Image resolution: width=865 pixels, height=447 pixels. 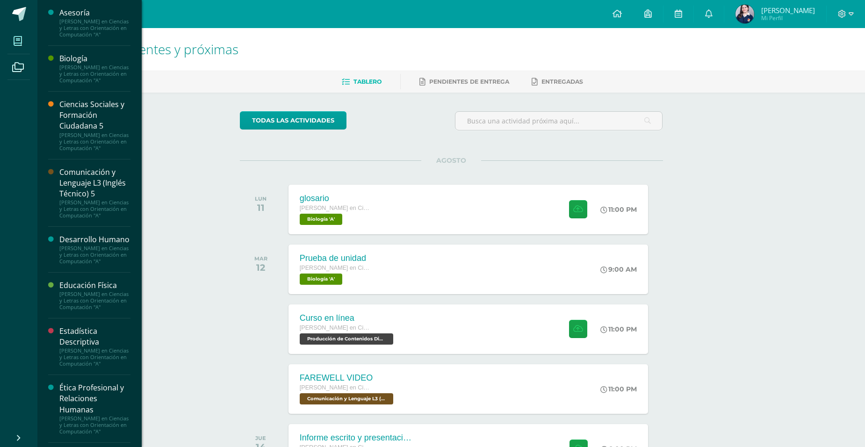 I want to click on div: LUN, so click(x=260, y=199).